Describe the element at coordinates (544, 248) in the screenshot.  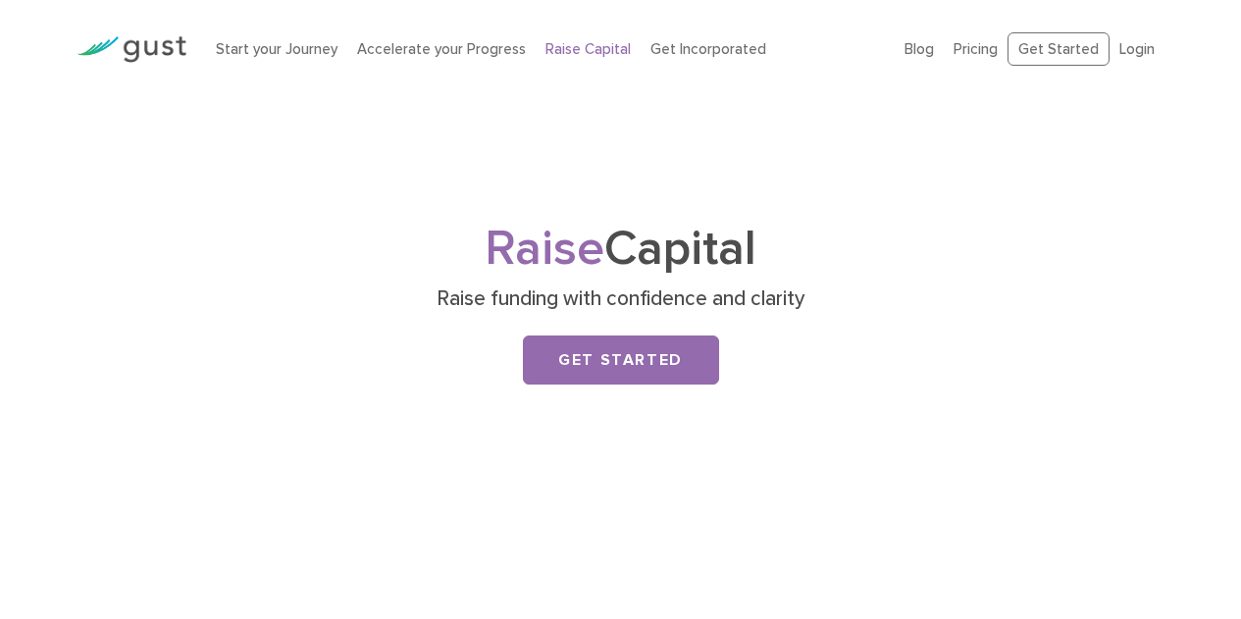
I see `span: Raise` at that location.